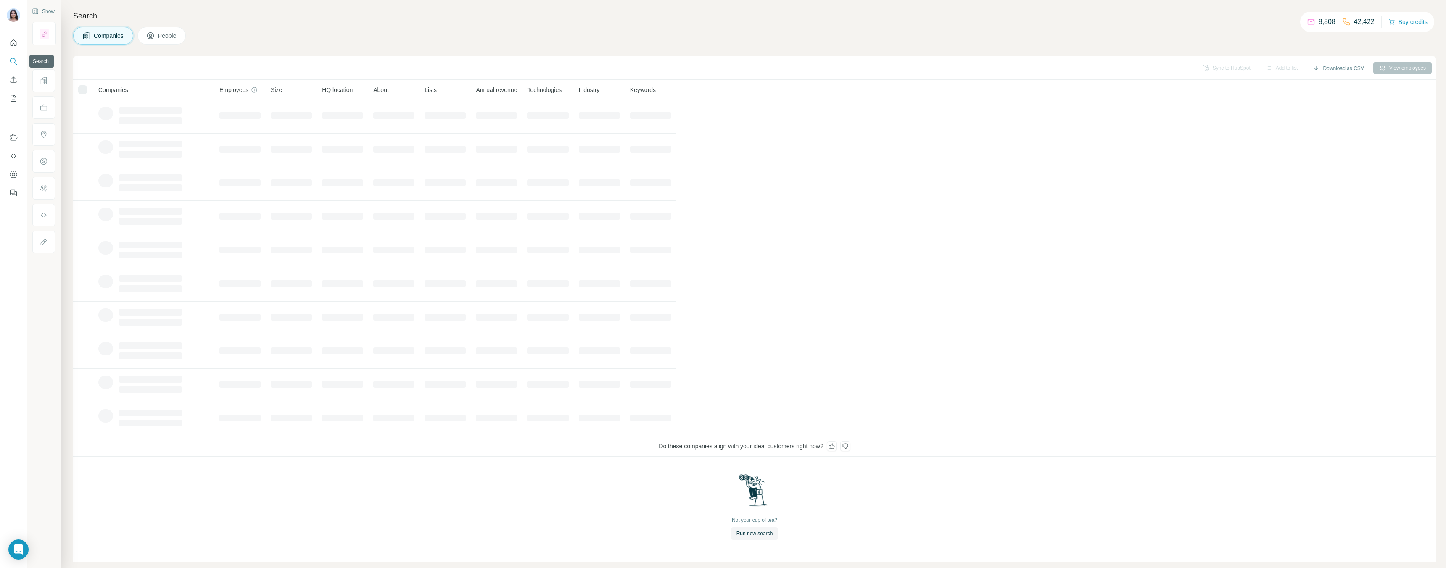 The height and width of the screenshot is (568, 1446). What do you see at coordinates (13, 43) in the screenshot?
I see `button: Quick start` at bounding box center [13, 43].